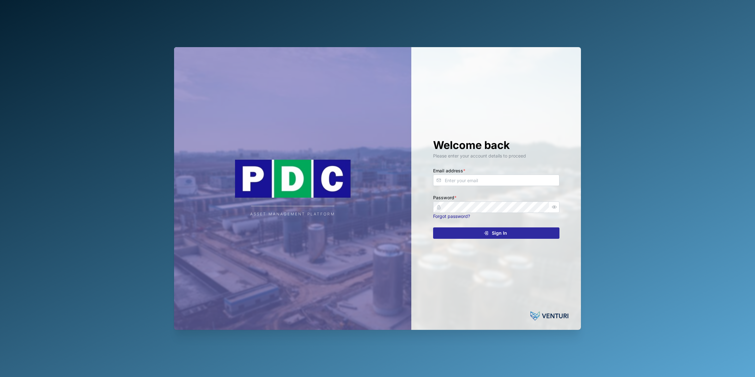 The height and width of the screenshot is (377, 755). Describe the element at coordinates (549, 316) in the screenshot. I see `img: Venturi` at that location.